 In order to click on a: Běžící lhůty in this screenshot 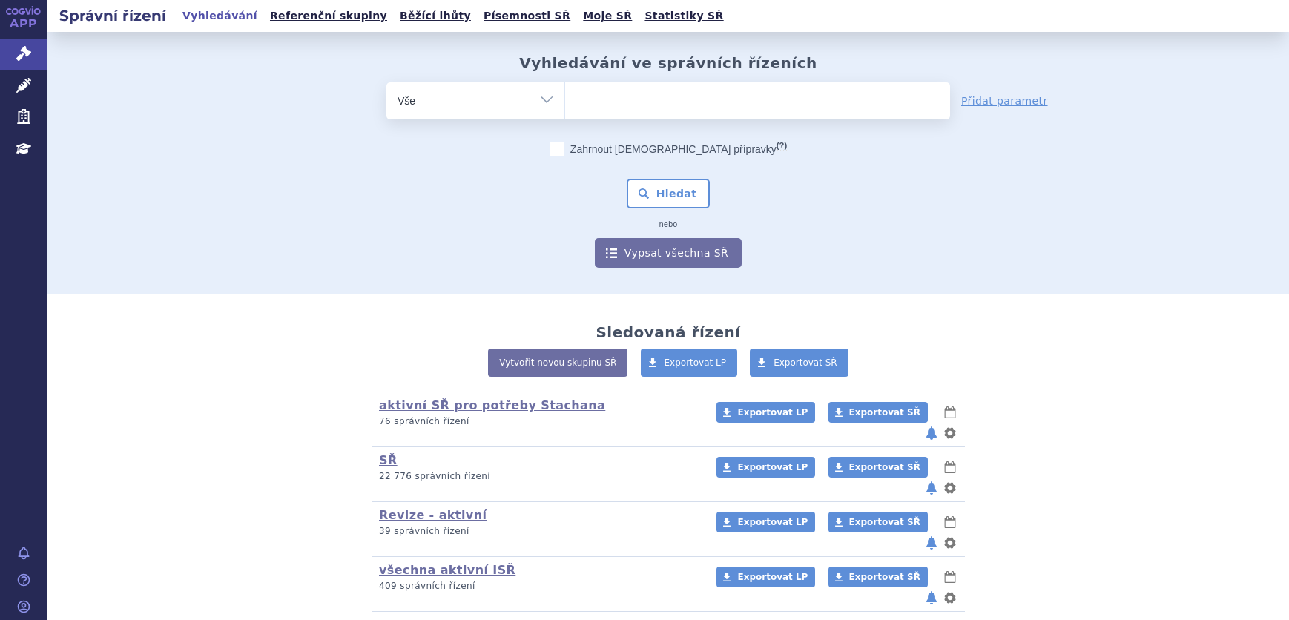, I will do `click(436, 16)`.